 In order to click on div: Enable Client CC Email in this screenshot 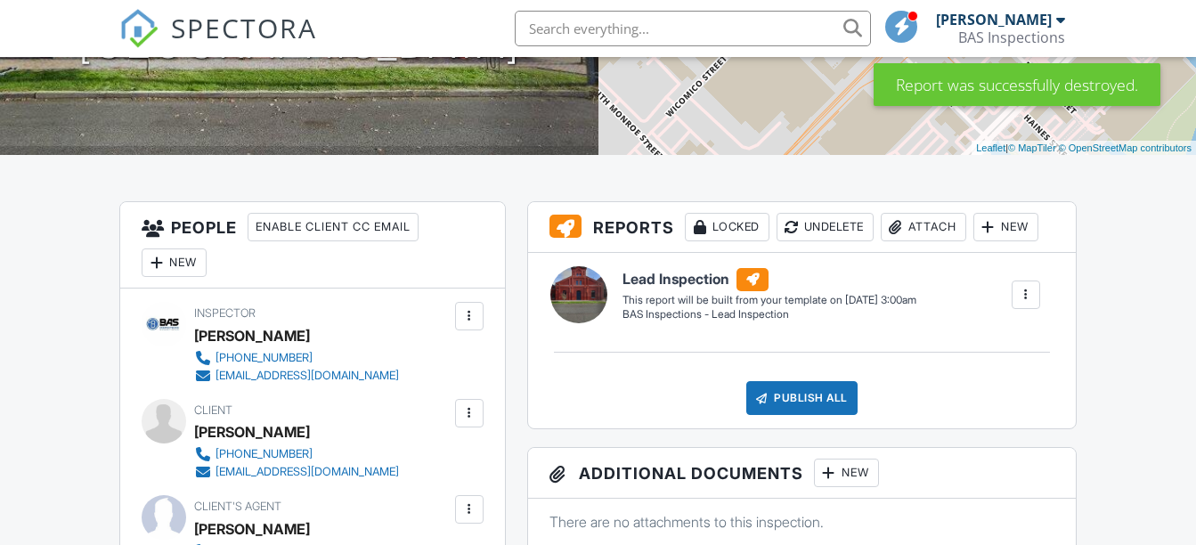, I will do `click(333, 227)`.